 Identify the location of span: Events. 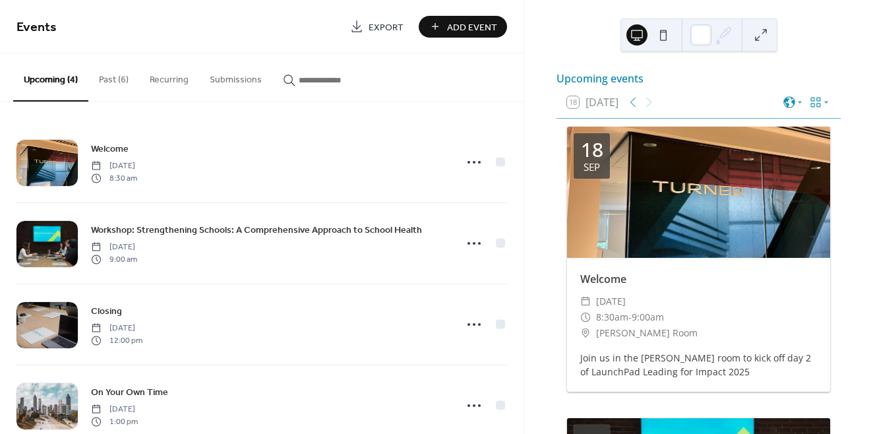
(36, 27).